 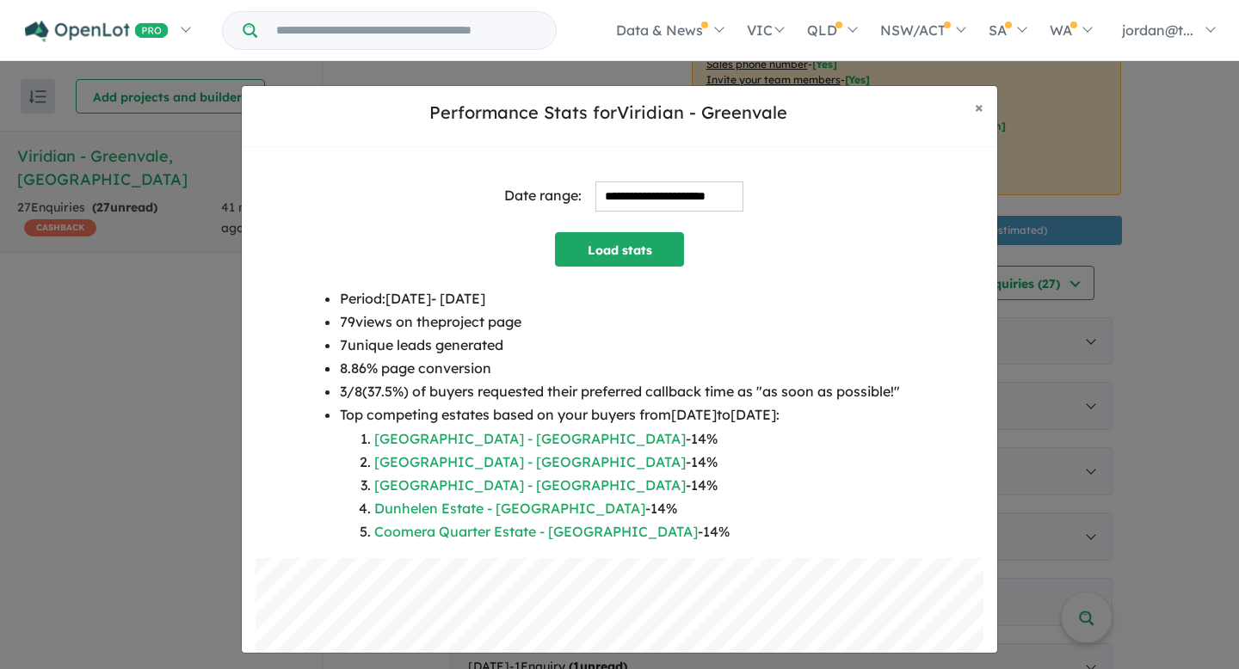 What do you see at coordinates (619, 322) in the screenshot?
I see `li: 79 views on the project page` at bounding box center [619, 322].